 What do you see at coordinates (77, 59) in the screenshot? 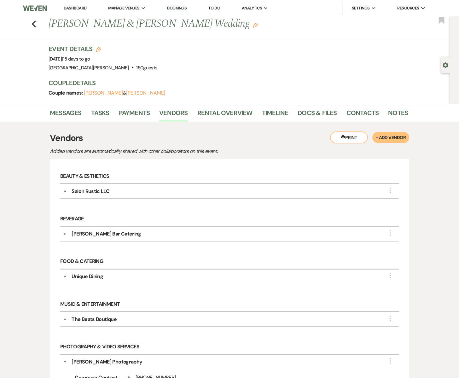
I see `span: 15 days to go` at bounding box center [77, 59].